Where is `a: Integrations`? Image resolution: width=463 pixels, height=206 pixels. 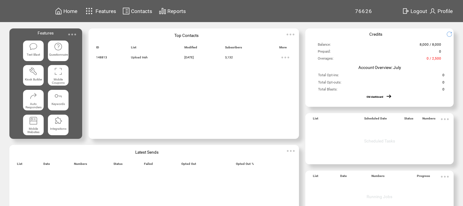 a: Integrations is located at coordinates (58, 125).